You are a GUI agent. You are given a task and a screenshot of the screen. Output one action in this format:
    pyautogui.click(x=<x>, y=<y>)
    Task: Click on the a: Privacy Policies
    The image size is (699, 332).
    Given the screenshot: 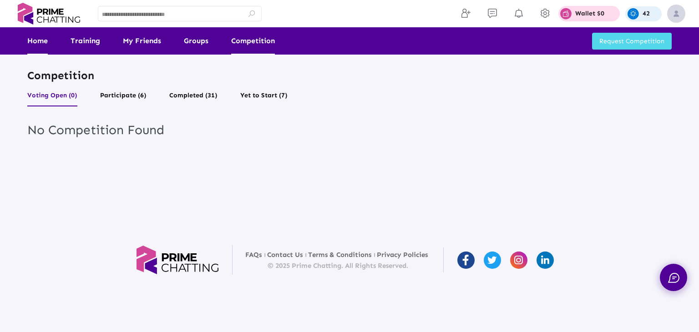 What is the action you would take?
    pyautogui.click(x=402, y=255)
    